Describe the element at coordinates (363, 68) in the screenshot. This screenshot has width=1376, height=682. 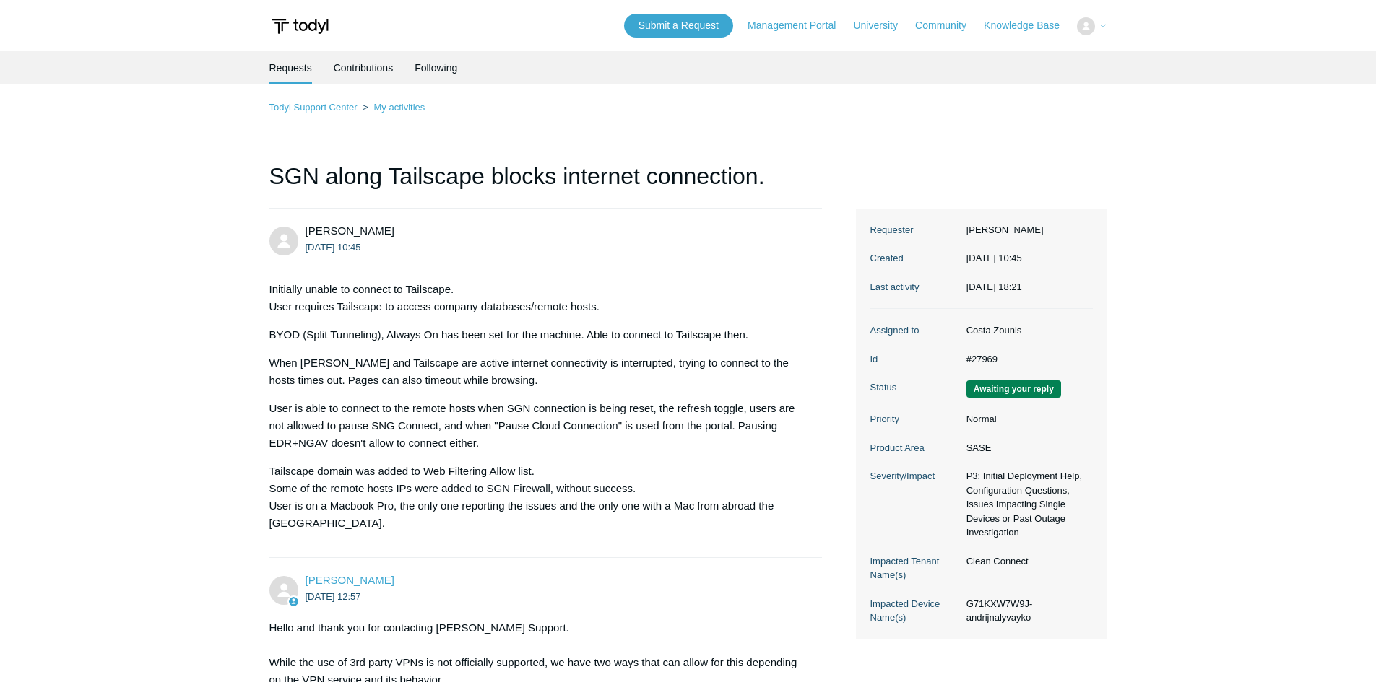
I see `a: Contributions` at that location.